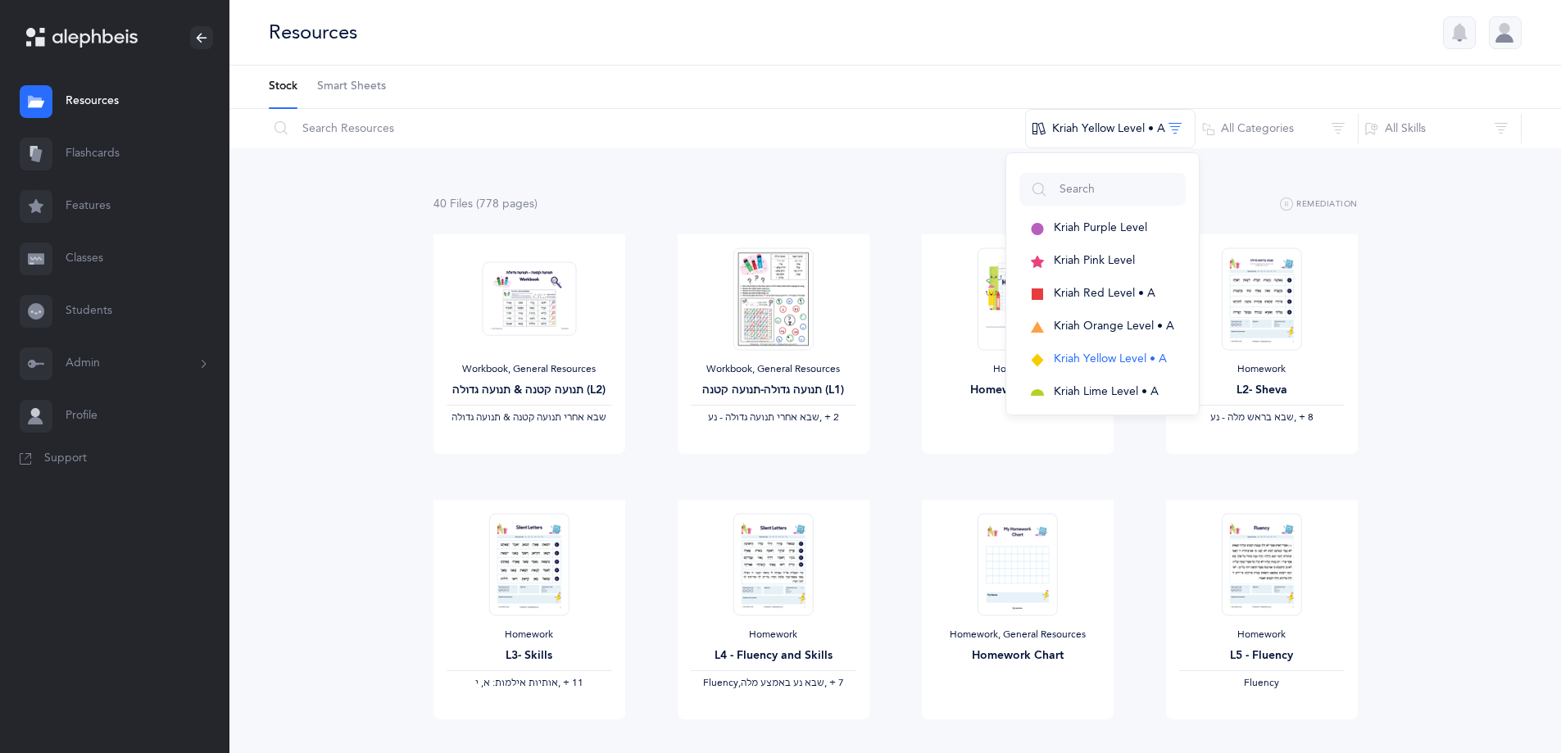 The image size is (1561, 753). Describe the element at coordinates (1102, 261) in the screenshot. I see `button: Kriah Pink Level` at that location.